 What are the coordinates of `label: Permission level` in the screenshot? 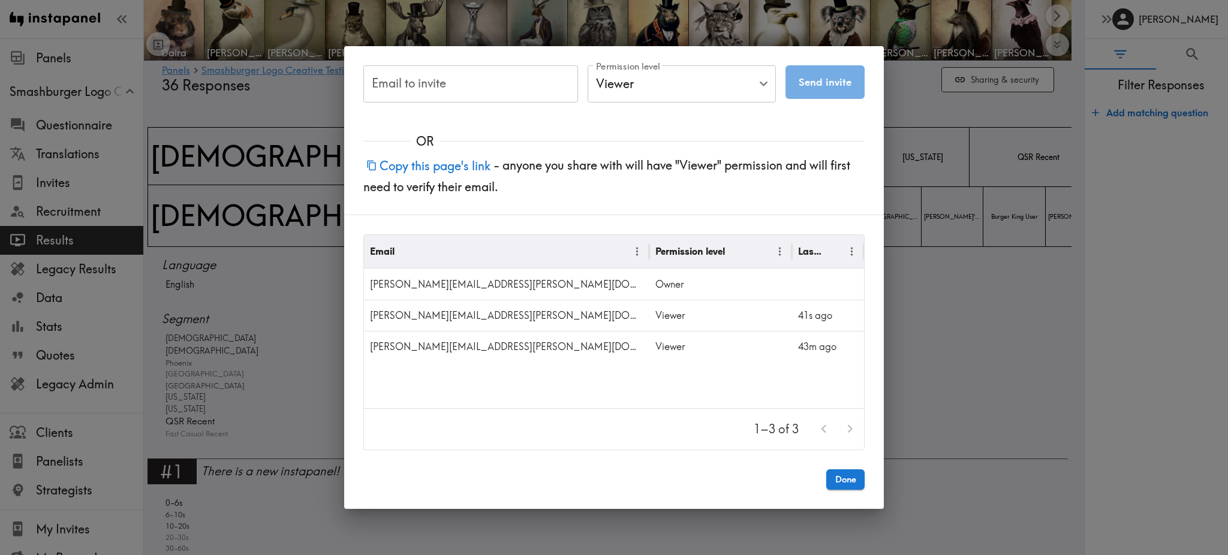 It's located at (628, 67).